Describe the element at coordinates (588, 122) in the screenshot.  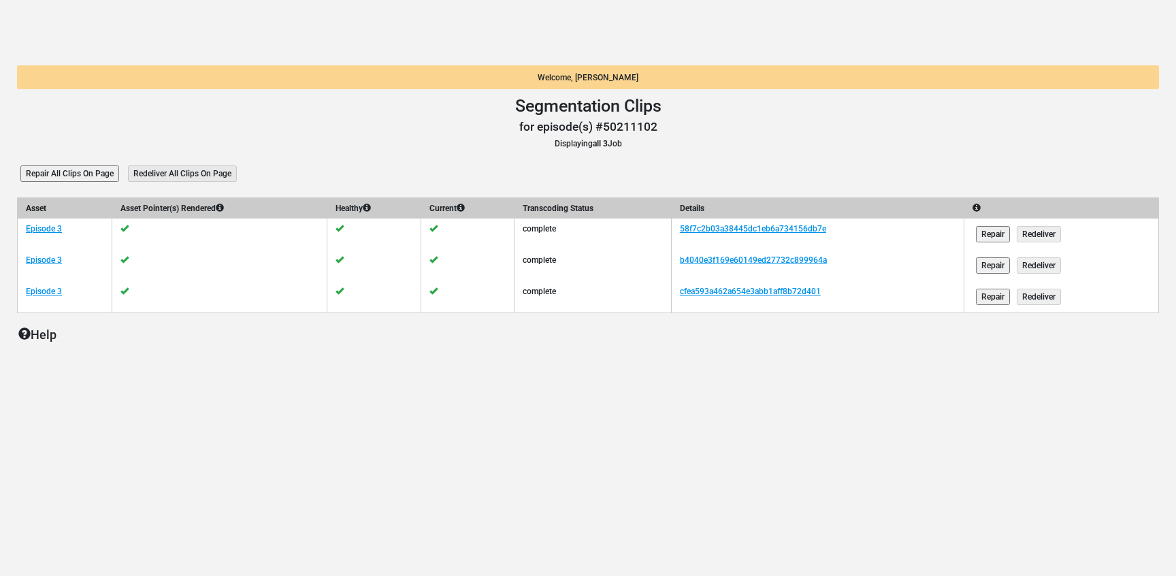
I see `header: Displaying Job` at that location.